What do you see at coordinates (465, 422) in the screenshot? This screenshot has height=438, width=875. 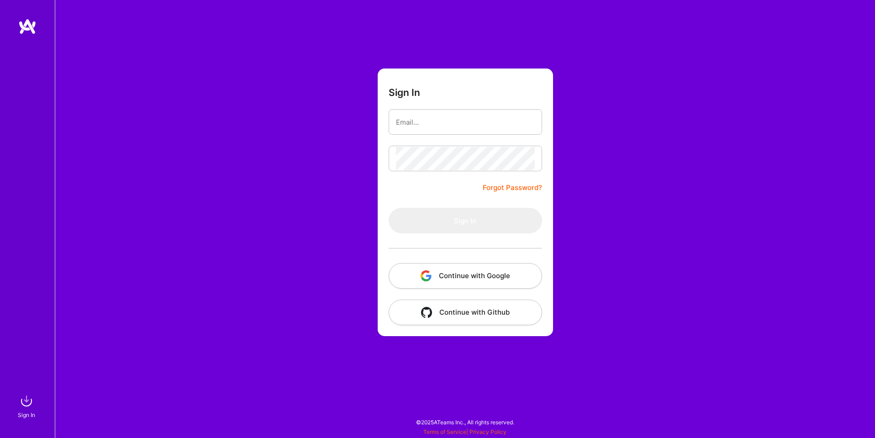 I see `div: © 2025 ATeams Inc., All rights reserved.` at bounding box center [465, 422].